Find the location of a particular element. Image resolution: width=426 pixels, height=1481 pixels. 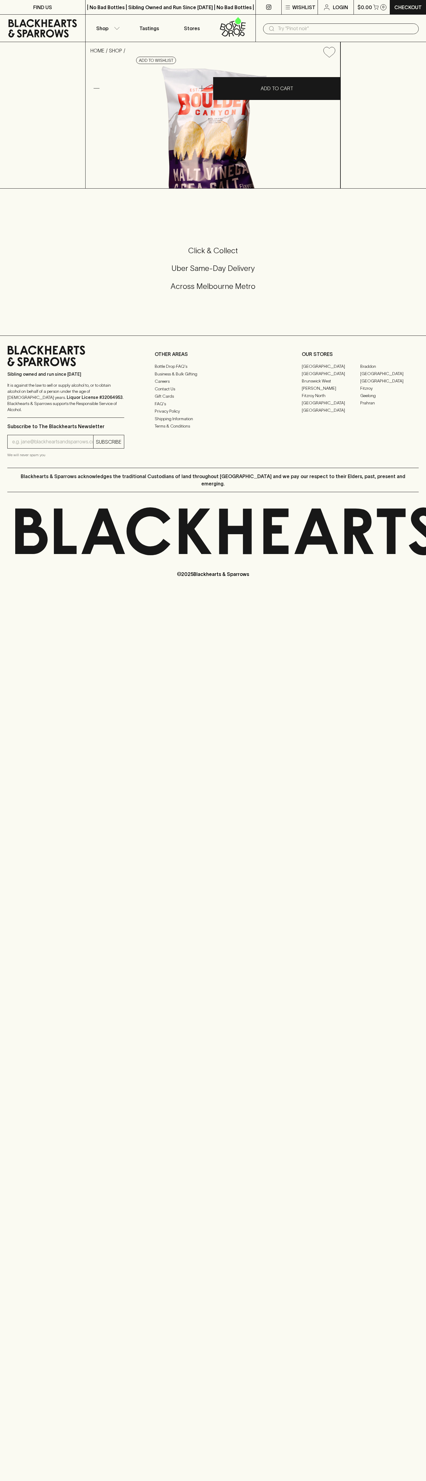

p: Subscribe to The Blackhearts Newsletter is located at coordinates (66, 426).